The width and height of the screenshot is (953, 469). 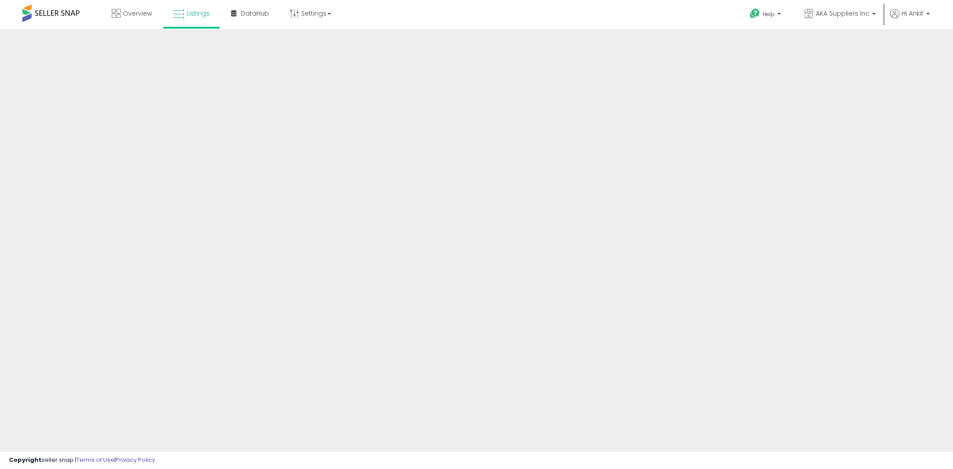 What do you see at coordinates (198, 13) in the screenshot?
I see `span: Listings` at bounding box center [198, 13].